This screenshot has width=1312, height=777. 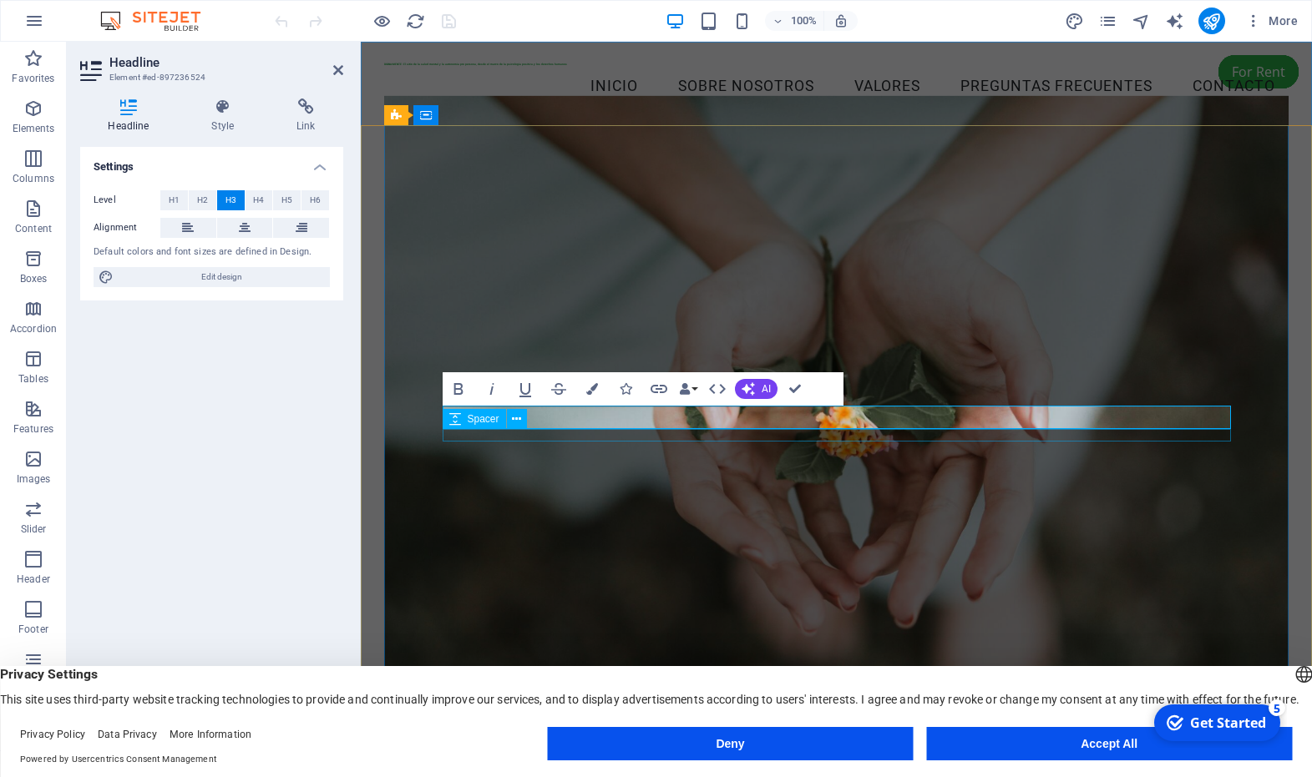 I want to click on div: 5, so click(x=244, y=10).